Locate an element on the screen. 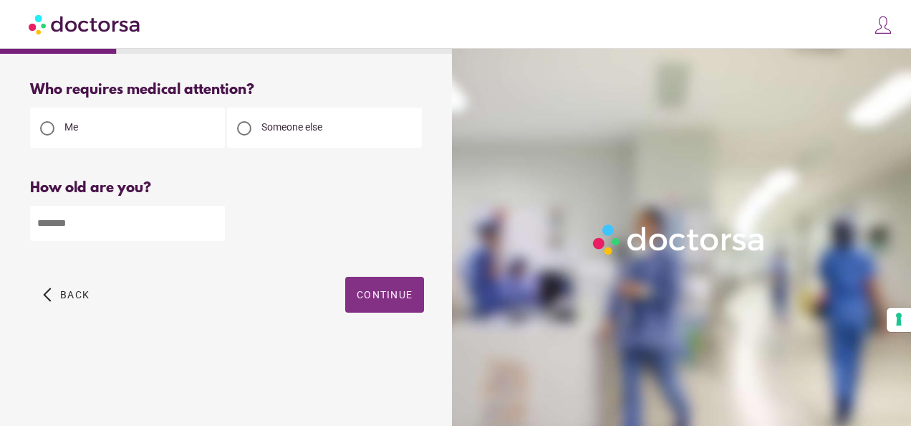 The height and width of the screenshot is (426, 911). button: Continue is located at coordinates (385, 294).